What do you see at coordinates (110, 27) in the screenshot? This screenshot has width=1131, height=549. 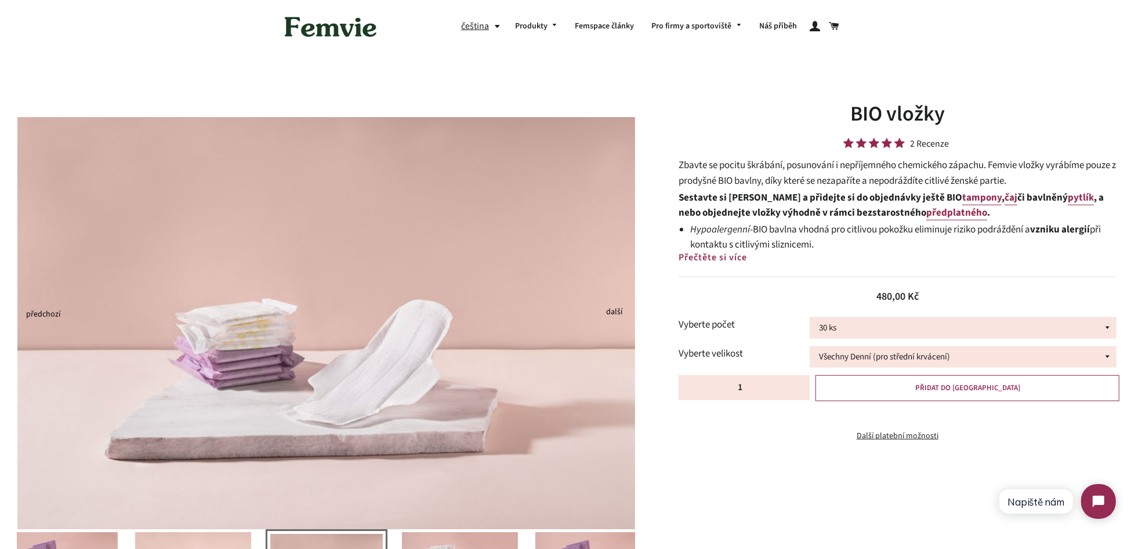 I see `button: Open chat widget` at bounding box center [110, 27].